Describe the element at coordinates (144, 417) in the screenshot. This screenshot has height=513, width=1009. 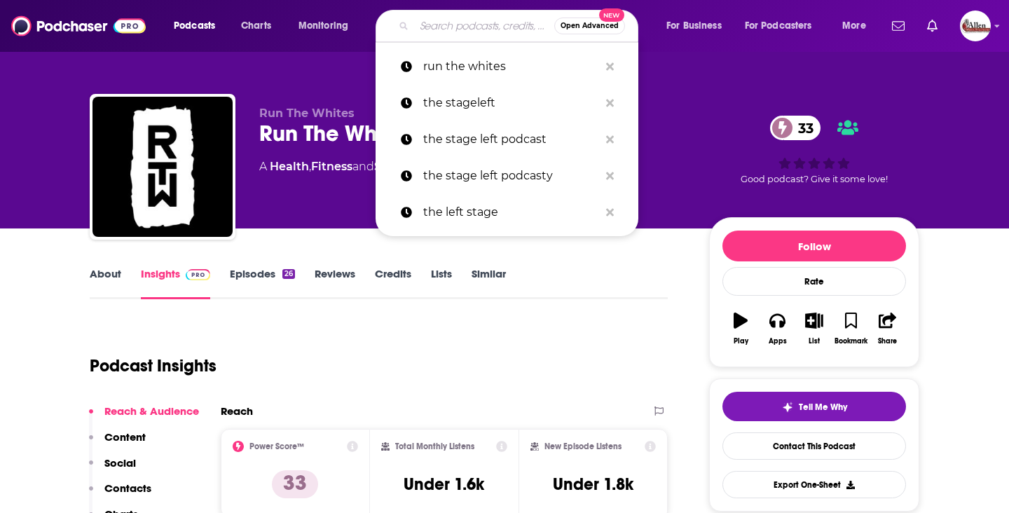
I see `button: Reach & Audience` at that location.